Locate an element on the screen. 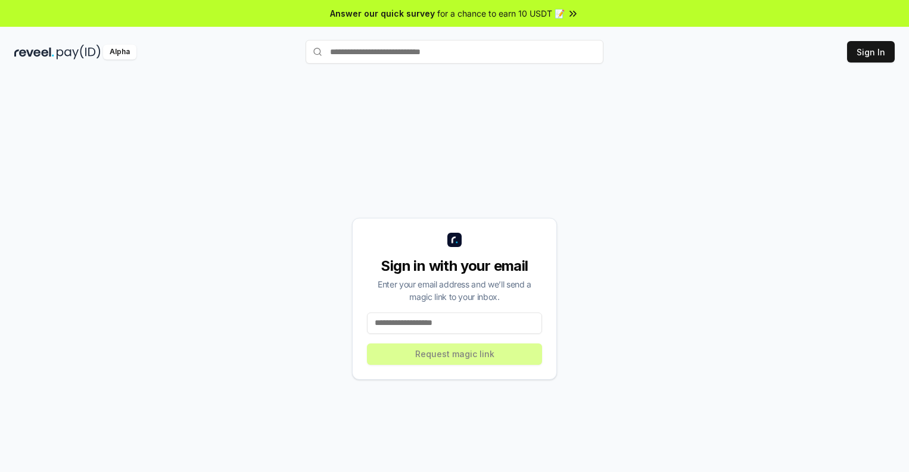 The height and width of the screenshot is (472, 909). img: logo_small is located at coordinates (454, 240).